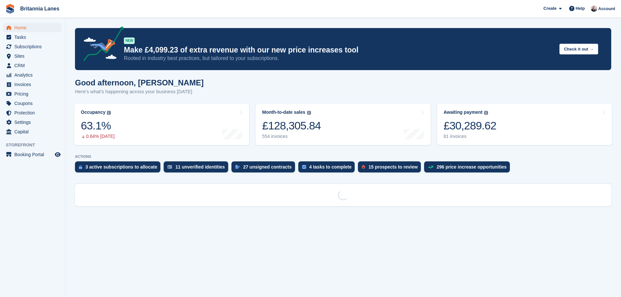  What do you see at coordinates (470, 136) in the screenshot?
I see `div: 81 invoices` at bounding box center [470, 136].